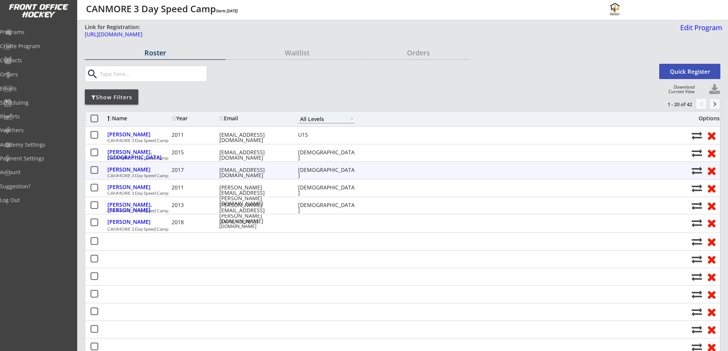 The image size is (728, 351). I want to click on div: Roster, so click(155, 53).